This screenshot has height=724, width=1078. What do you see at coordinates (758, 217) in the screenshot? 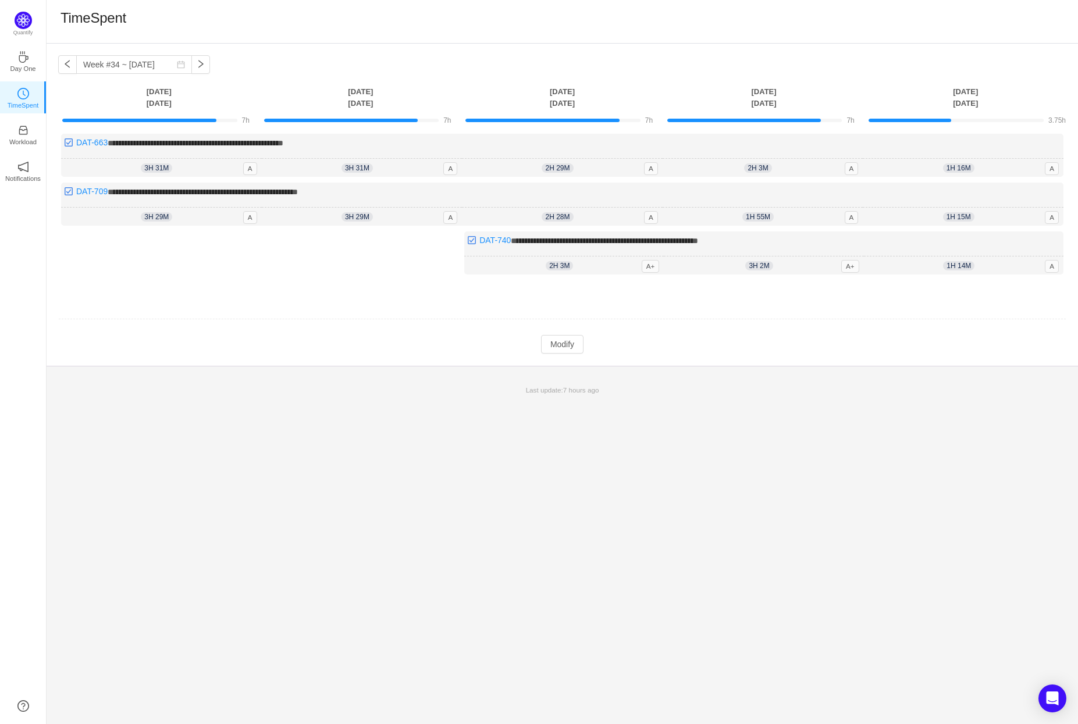
I see `span: 1h 55m` at bounding box center [758, 217].